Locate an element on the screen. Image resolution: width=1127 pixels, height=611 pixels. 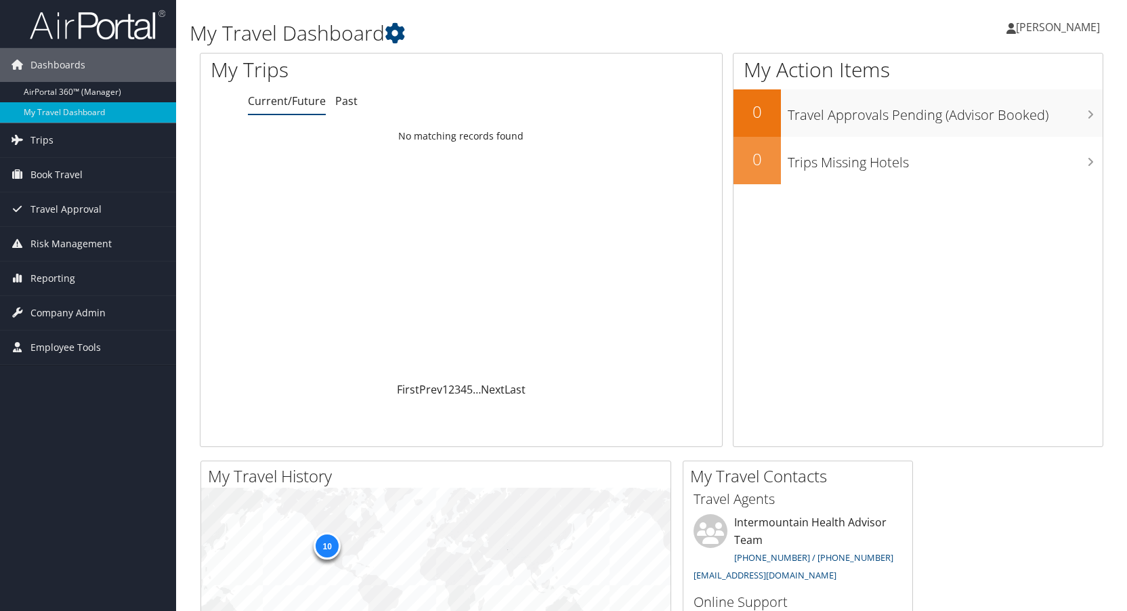
a: 0Trips Missing Hotels is located at coordinates (918, 161).